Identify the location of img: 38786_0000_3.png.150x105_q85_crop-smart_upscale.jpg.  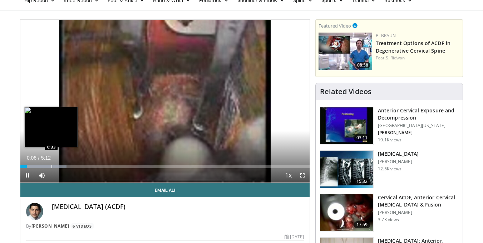
(347, 126).